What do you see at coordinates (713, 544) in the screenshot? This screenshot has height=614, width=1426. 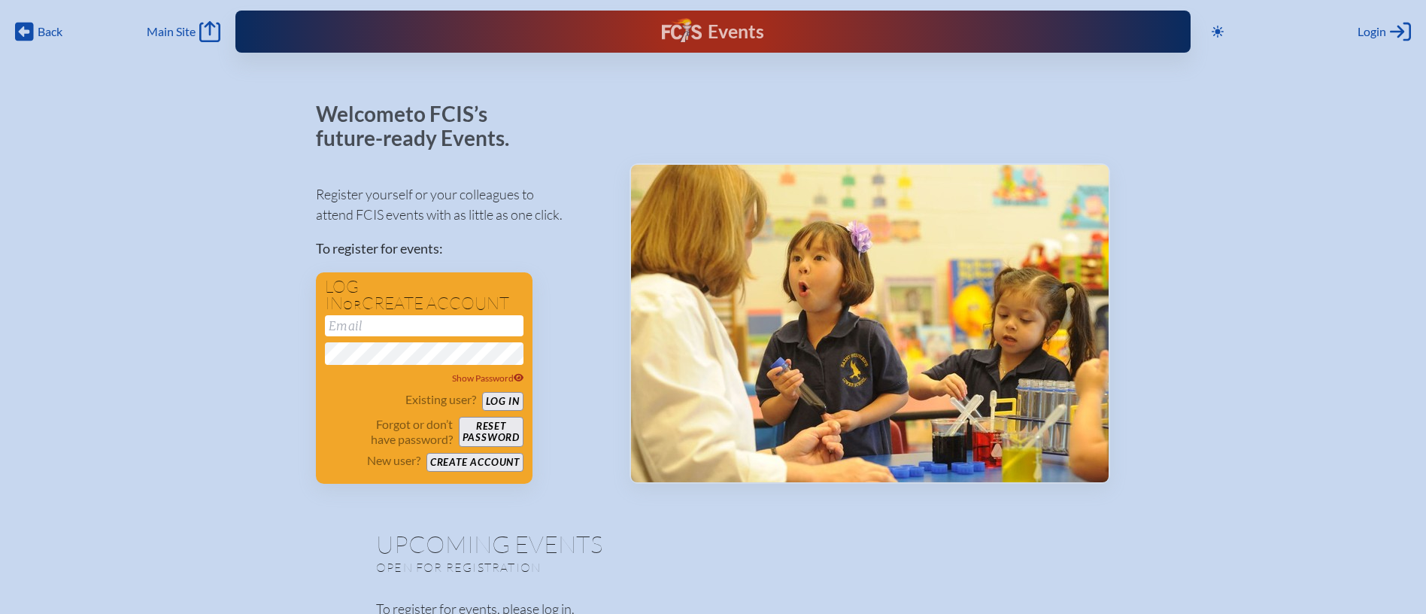 I see `h1: Upcoming Events` at bounding box center [713, 544].